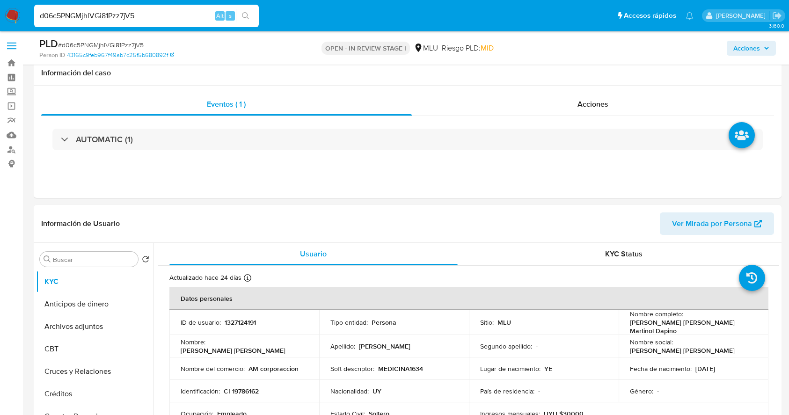 The height and width of the screenshot is (415, 789). What do you see at coordinates (240, 322) in the screenshot?
I see `p: 1327124191` at bounding box center [240, 322].